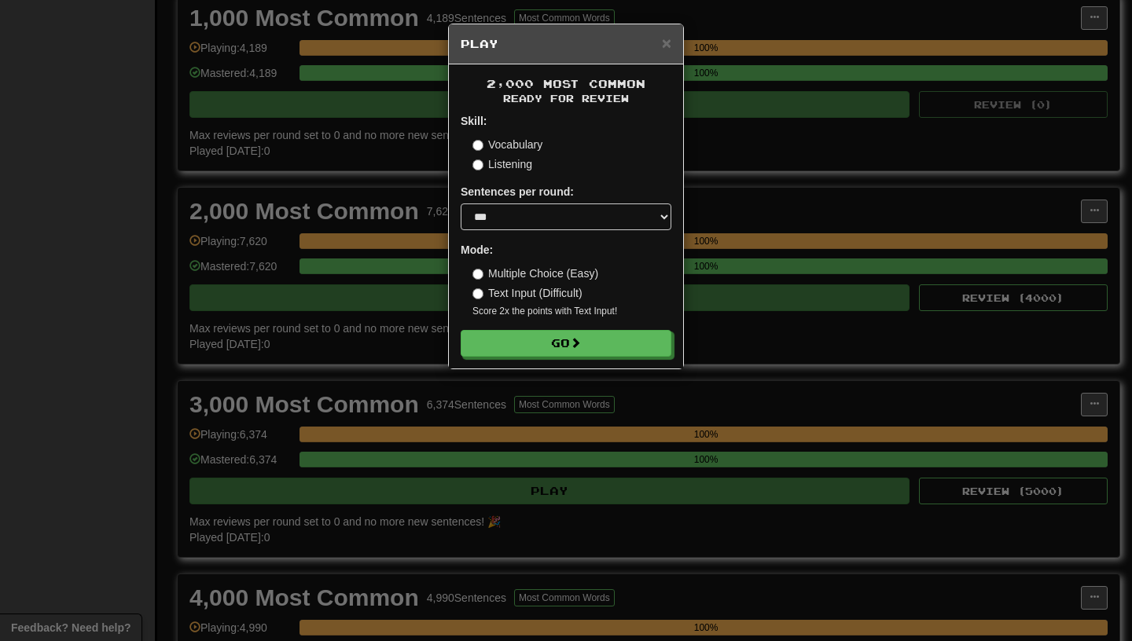 The image size is (1132, 641). I want to click on label: Listening, so click(502, 164).